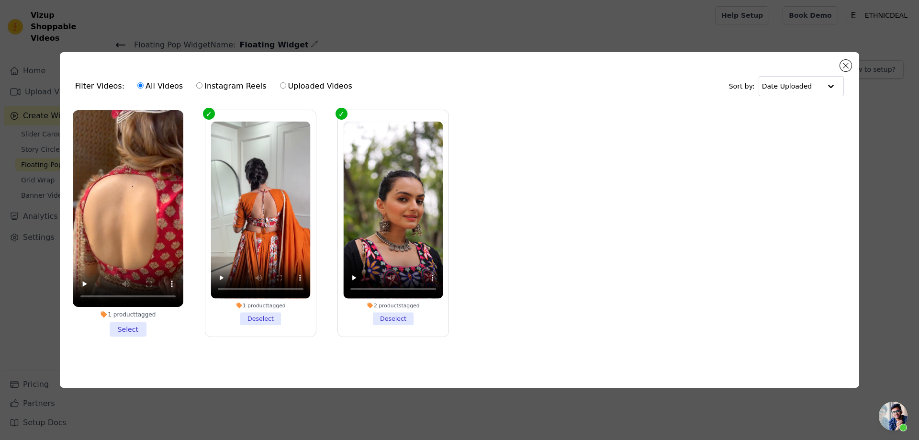 Image resolution: width=919 pixels, height=440 pixels. Describe the element at coordinates (231, 86) in the screenshot. I see `label: Instagram Reels` at that location.